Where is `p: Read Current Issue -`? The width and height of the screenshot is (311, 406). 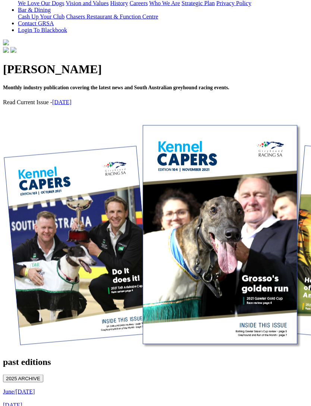
p: Read Current Issue - is located at coordinates (156, 102).